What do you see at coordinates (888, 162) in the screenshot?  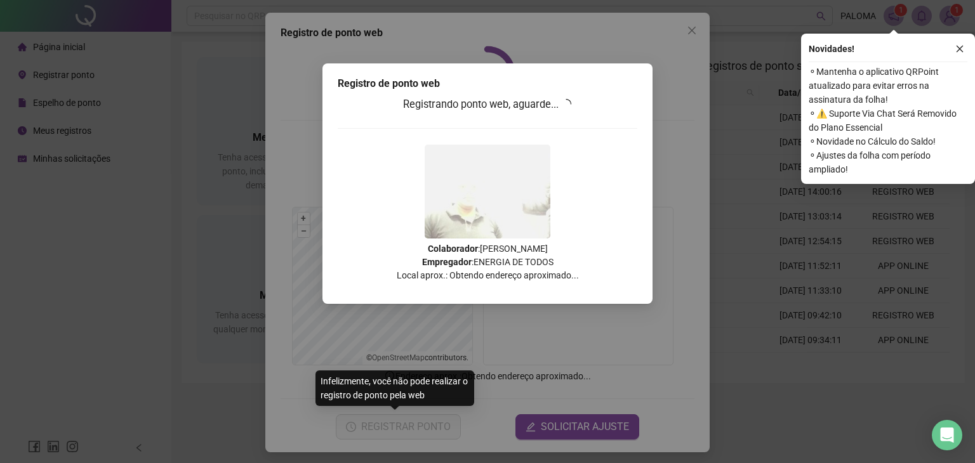 I see `span: ⚬ Ajustes da folha com período ampliado!` at bounding box center [888, 162].